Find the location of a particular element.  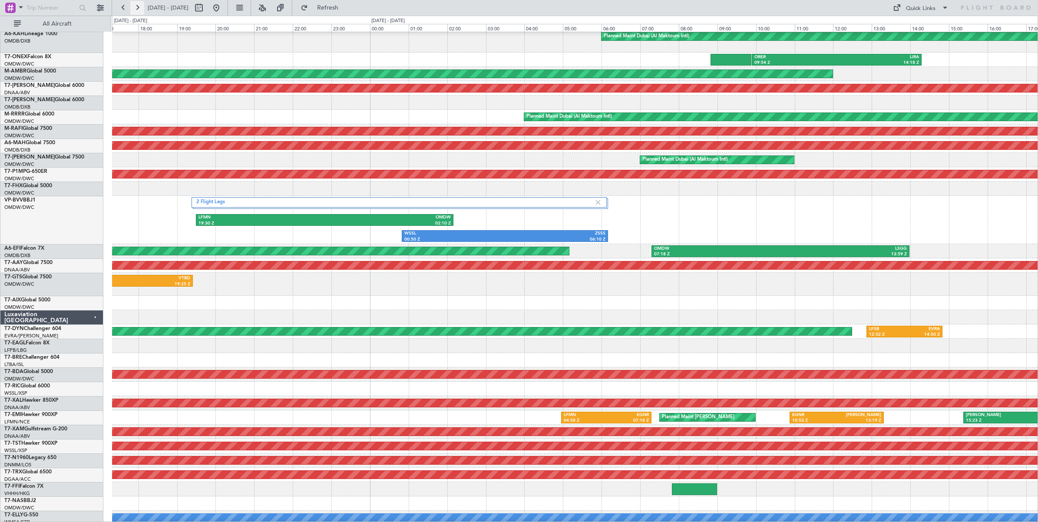

a: DGAA/ACC is located at coordinates (17, 479).